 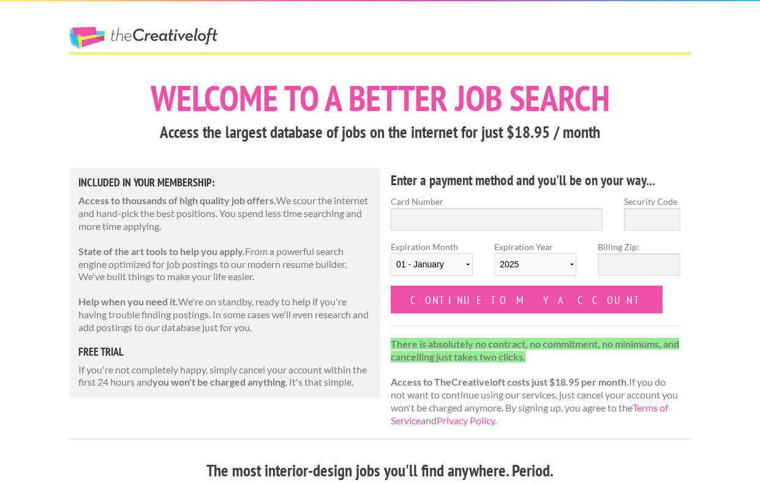 I want to click on p: We scour the internet and hand-pick the best positions. You spend less time searching and more ti..., so click(x=225, y=213).